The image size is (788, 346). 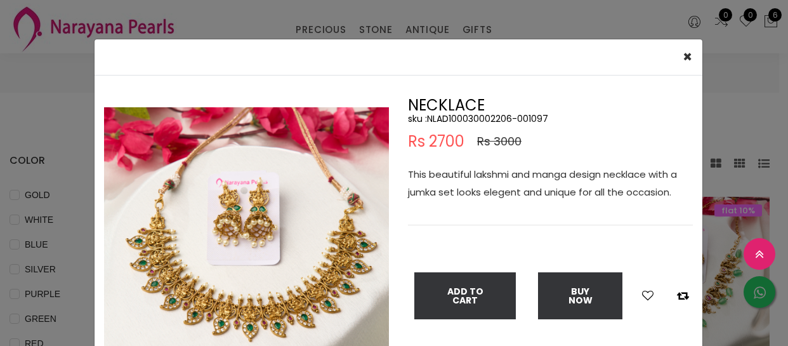 What do you see at coordinates (648, 296) in the screenshot?
I see `button: Add to wishlist` at bounding box center [648, 296].